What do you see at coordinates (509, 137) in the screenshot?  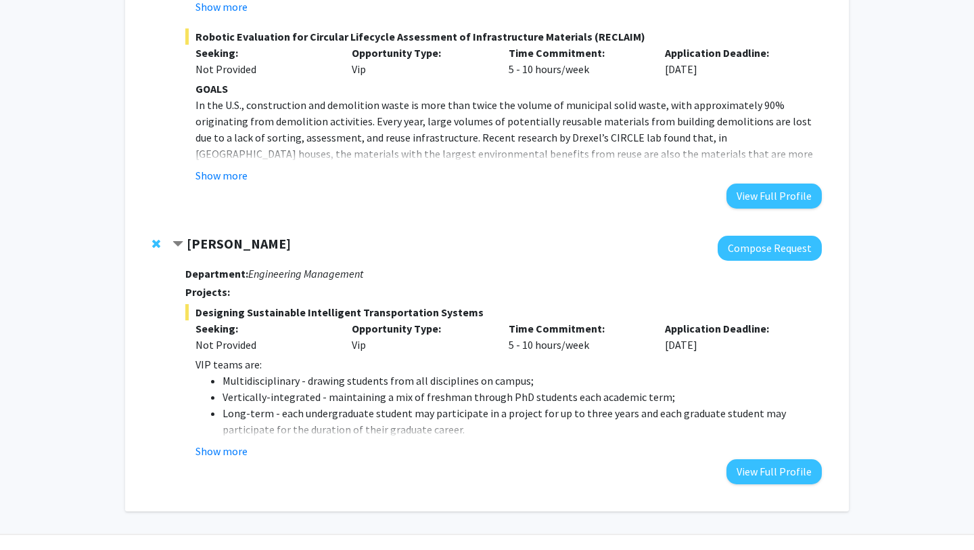 I see `p: In the U.S., construction and demolition waste is more than twice the volume of municipal solid w...` at bounding box center [509, 137].